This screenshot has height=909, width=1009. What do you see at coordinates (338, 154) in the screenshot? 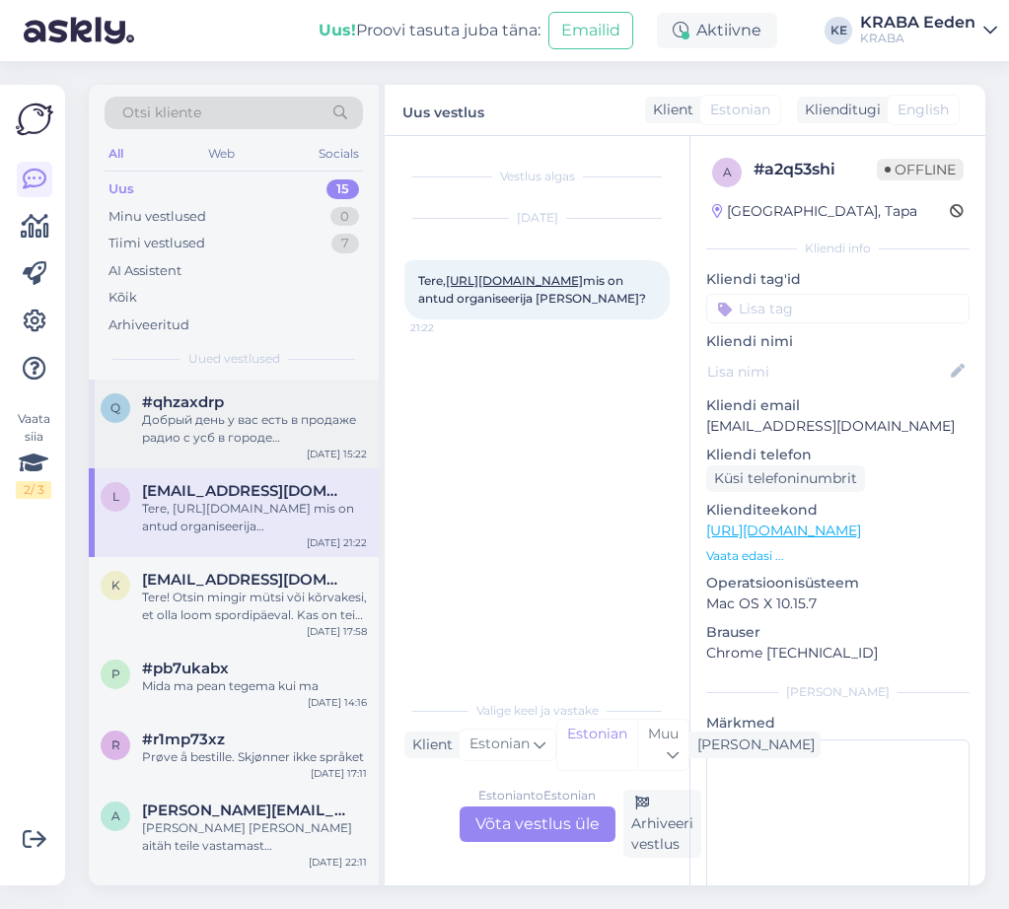
I see `div: Socials` at bounding box center [338, 154].